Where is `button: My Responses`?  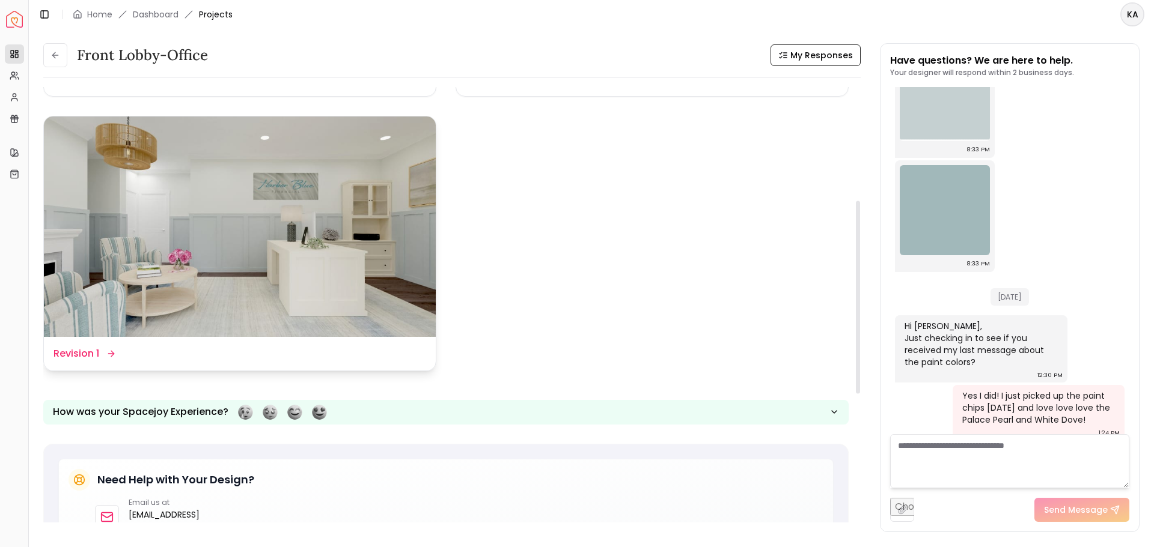
button: My Responses is located at coordinates (815, 55).